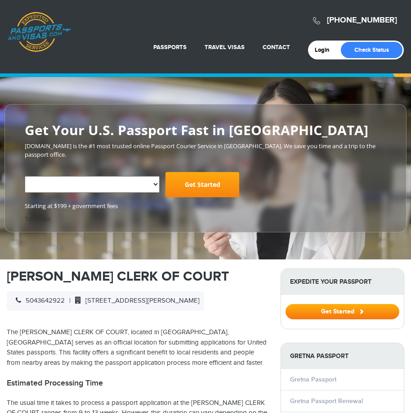 This screenshot has height=413, width=411. I want to click on a: Travel Visas, so click(225, 47).